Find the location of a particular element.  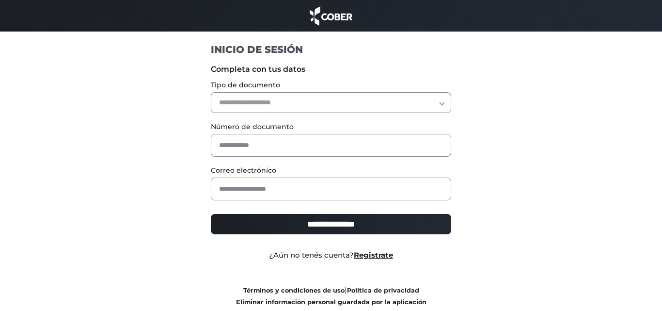

label: Tipo de documento is located at coordinates (331, 85).